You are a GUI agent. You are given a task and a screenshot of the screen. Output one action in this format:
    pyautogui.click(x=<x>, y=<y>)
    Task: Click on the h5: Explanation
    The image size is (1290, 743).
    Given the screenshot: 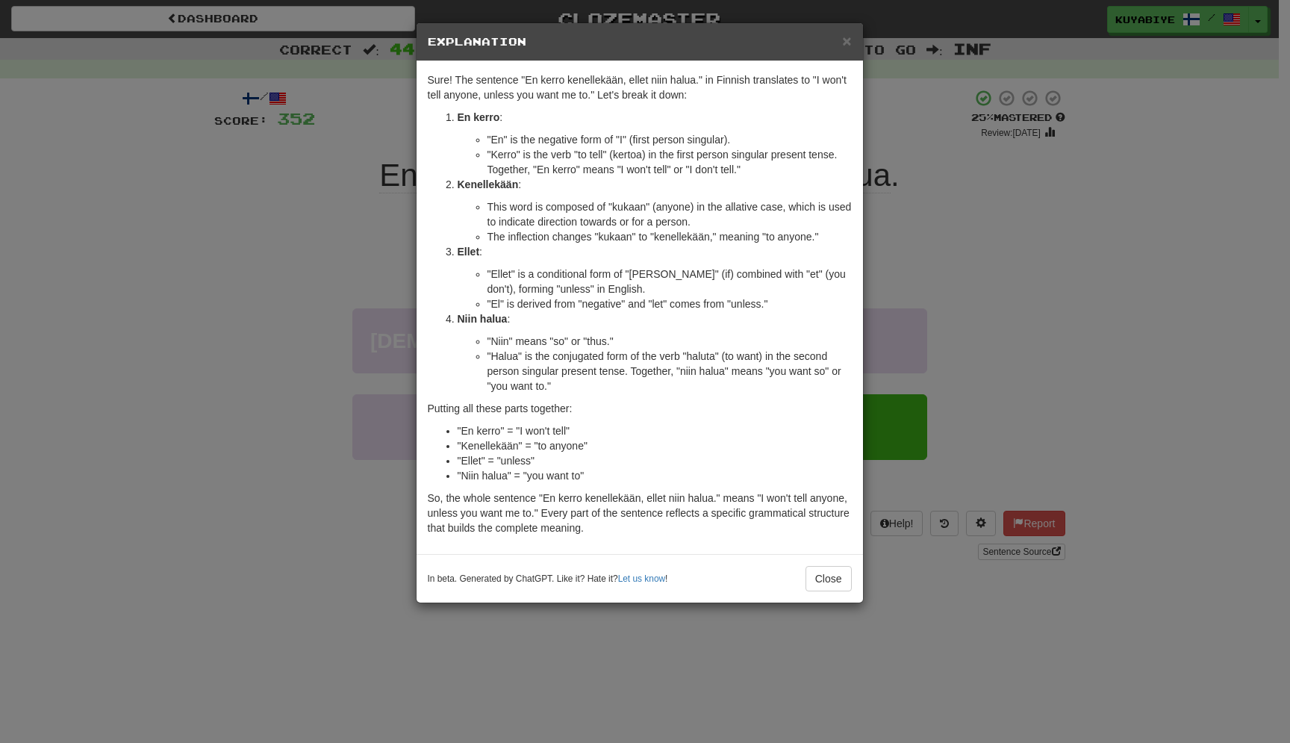 What is the action you would take?
    pyautogui.click(x=640, y=42)
    